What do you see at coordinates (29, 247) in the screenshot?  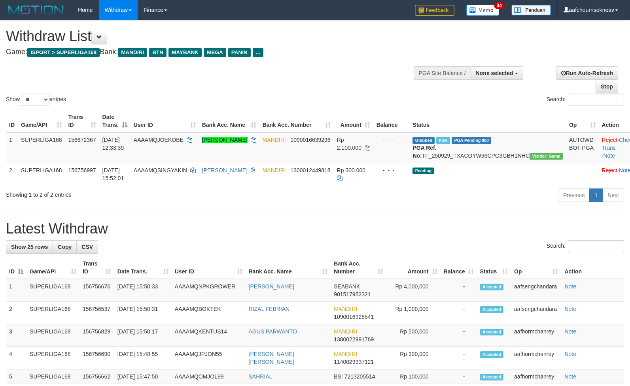 I see `span: Show 25 rows` at bounding box center [29, 247].